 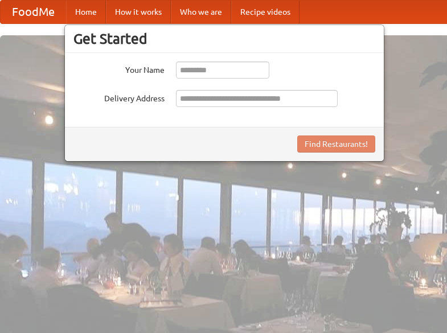 I want to click on a: FoodMe, so click(x=33, y=12).